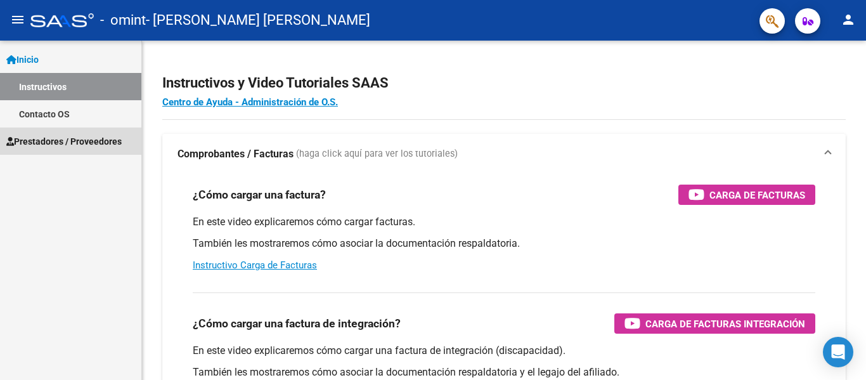  What do you see at coordinates (18, 20) in the screenshot?
I see `mat-icon: menu` at bounding box center [18, 20].